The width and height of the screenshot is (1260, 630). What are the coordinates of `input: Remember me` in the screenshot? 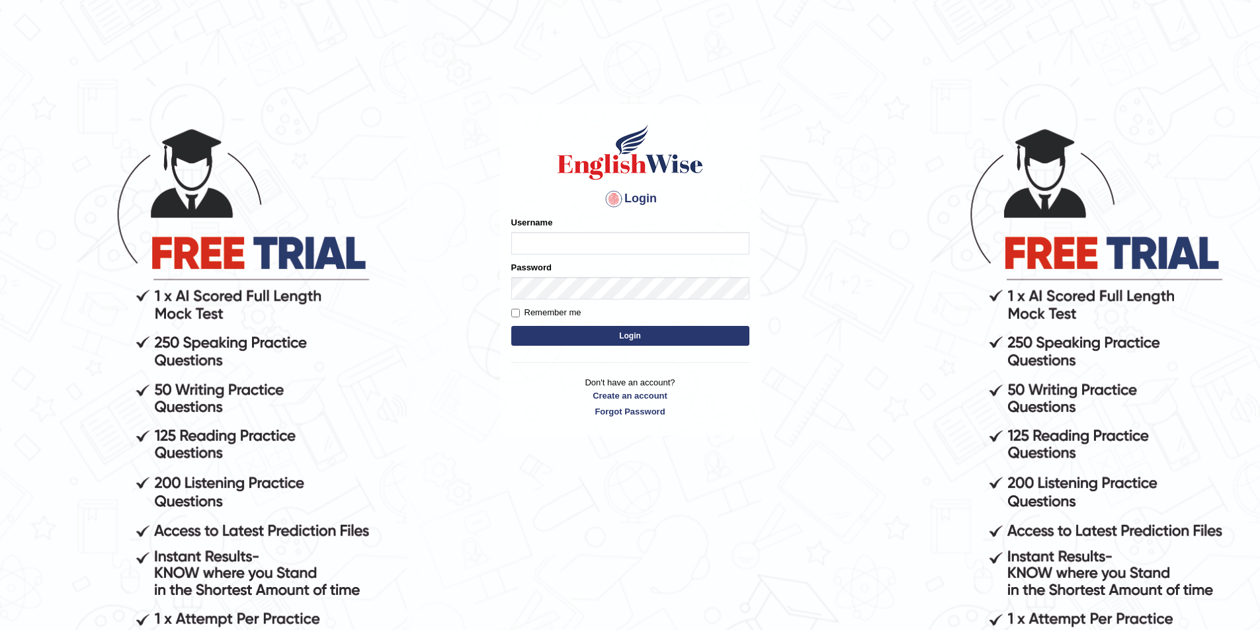 It's located at (515, 313).